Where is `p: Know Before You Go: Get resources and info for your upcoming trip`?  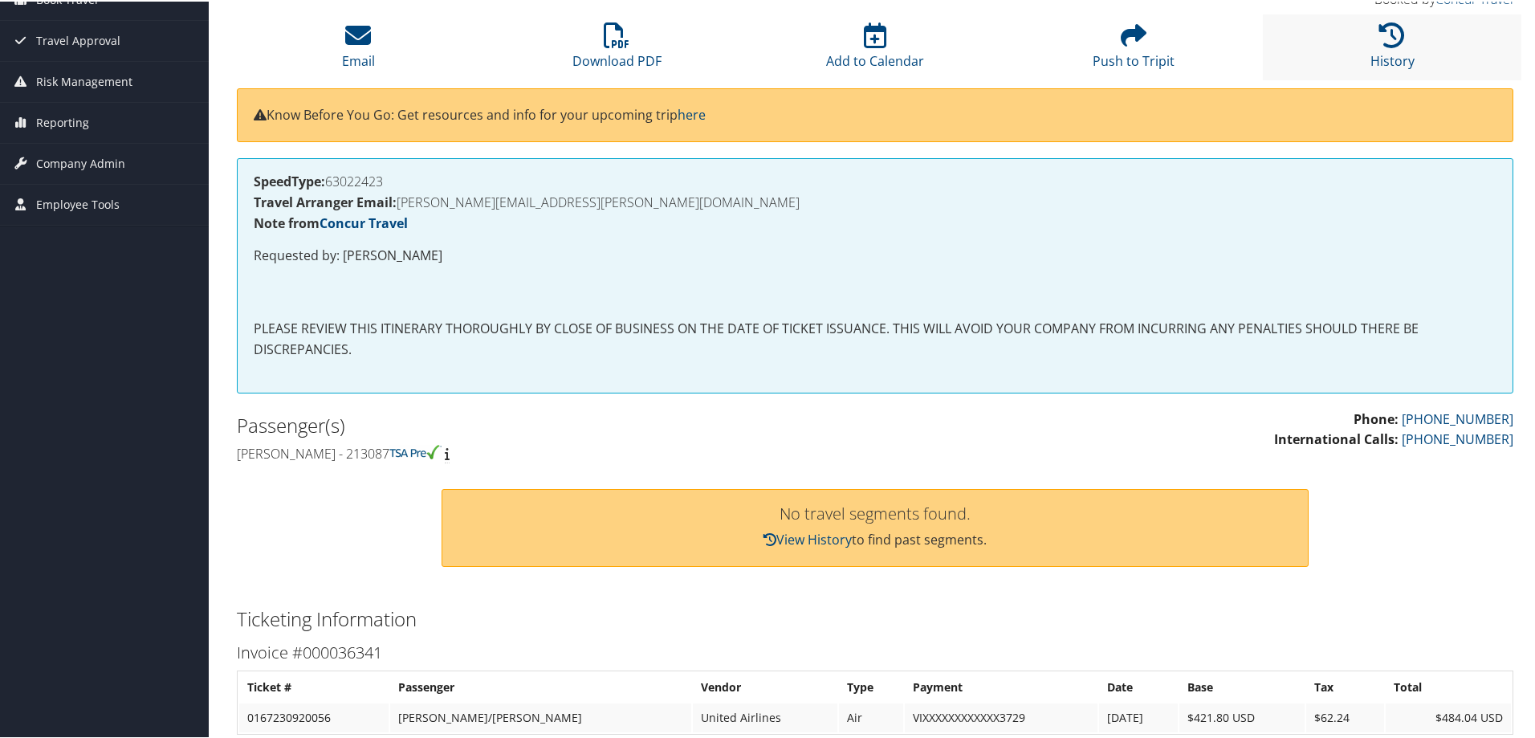 p: Know Before You Go: Get resources and info for your upcoming trip is located at coordinates (875, 114).